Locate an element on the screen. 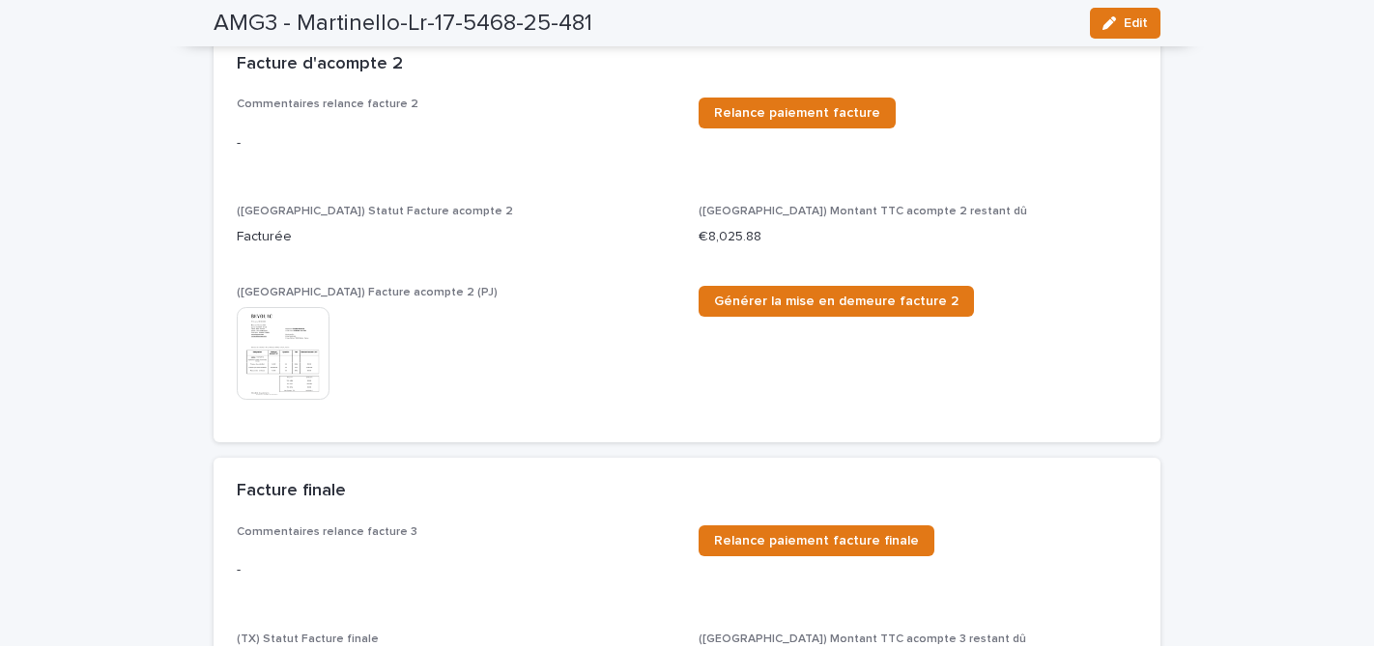 This screenshot has width=1374, height=646. h2: AMG3 - Martinello-Lr-17-5468-25-481 is located at coordinates (403, 23).